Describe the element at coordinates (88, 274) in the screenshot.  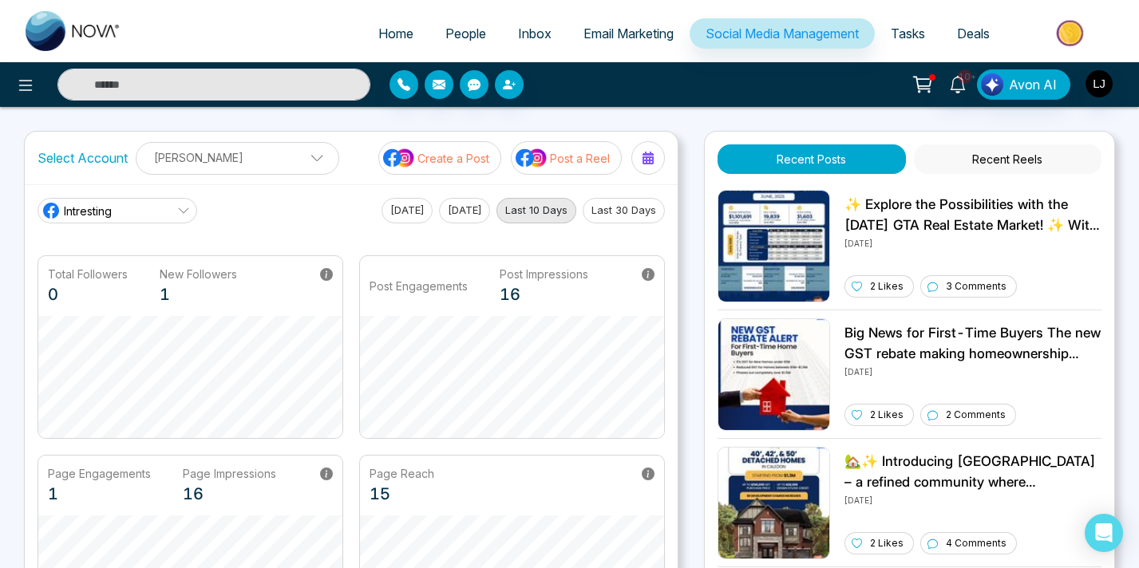
I see `p: Total Followers` at that location.